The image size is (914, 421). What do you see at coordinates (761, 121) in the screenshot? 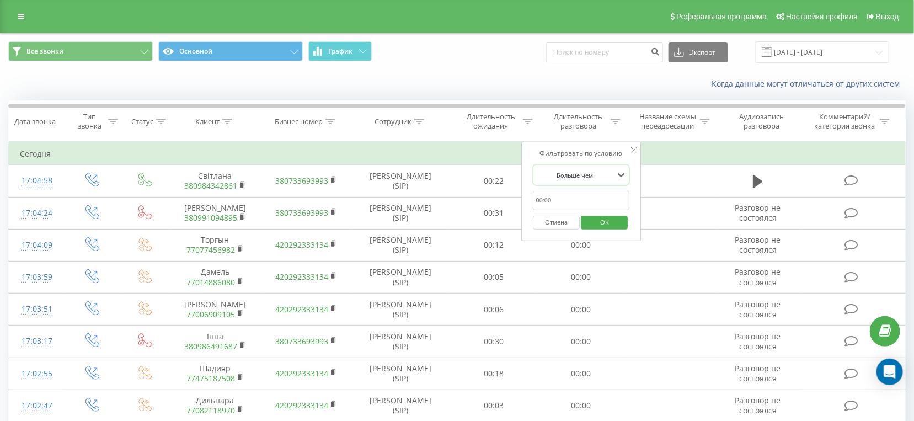
I see `div: Аудиозапись разговора` at bounding box center [761, 121].